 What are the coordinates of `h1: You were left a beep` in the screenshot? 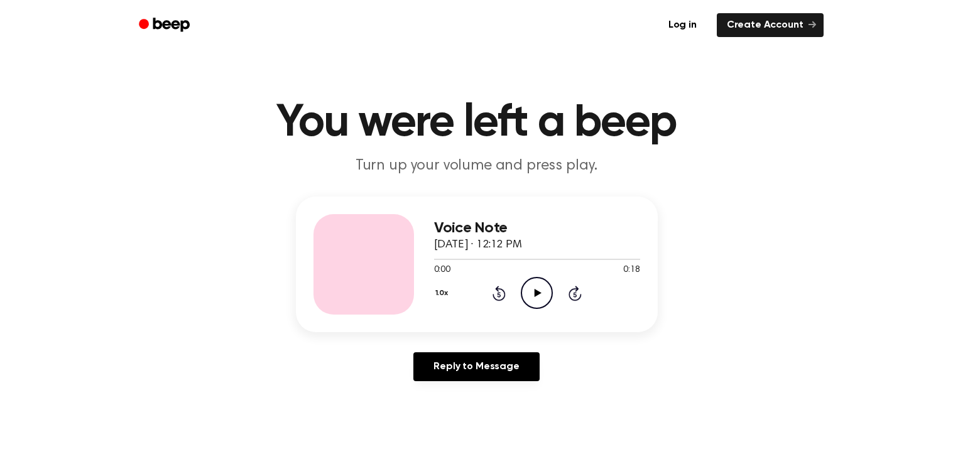 It's located at (477, 123).